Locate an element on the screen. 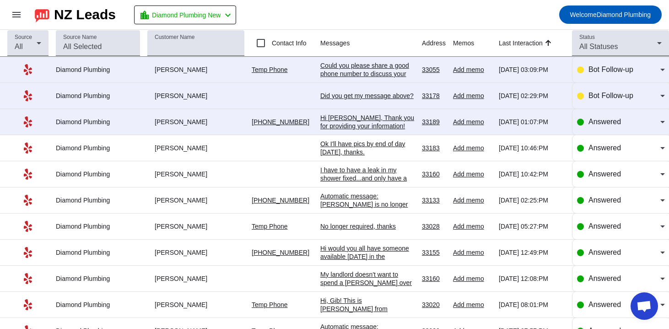 The image size is (669, 329). th: Memos is located at coordinates (476, 43).